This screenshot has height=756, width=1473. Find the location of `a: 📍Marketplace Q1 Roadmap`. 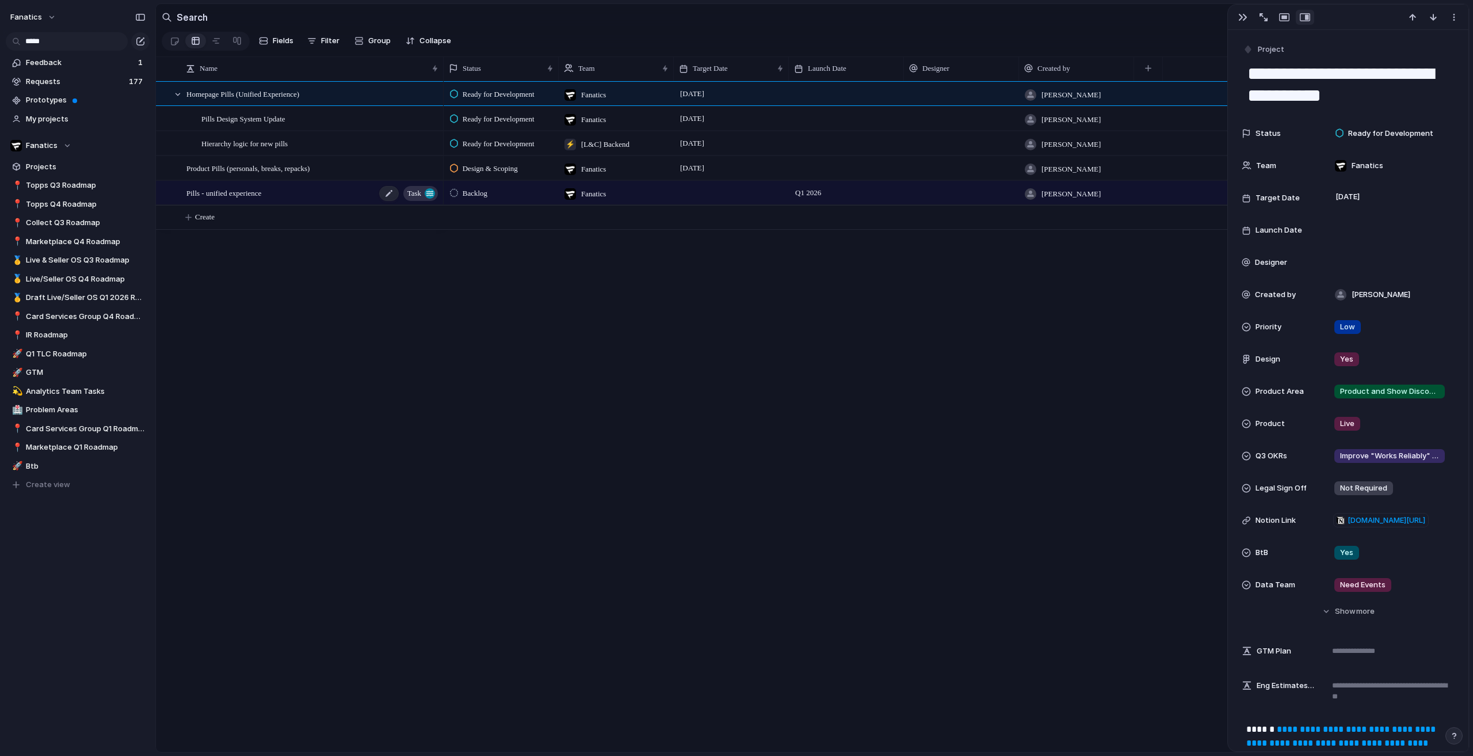

a: 📍Marketplace Q1 Roadmap is located at coordinates (78, 447).